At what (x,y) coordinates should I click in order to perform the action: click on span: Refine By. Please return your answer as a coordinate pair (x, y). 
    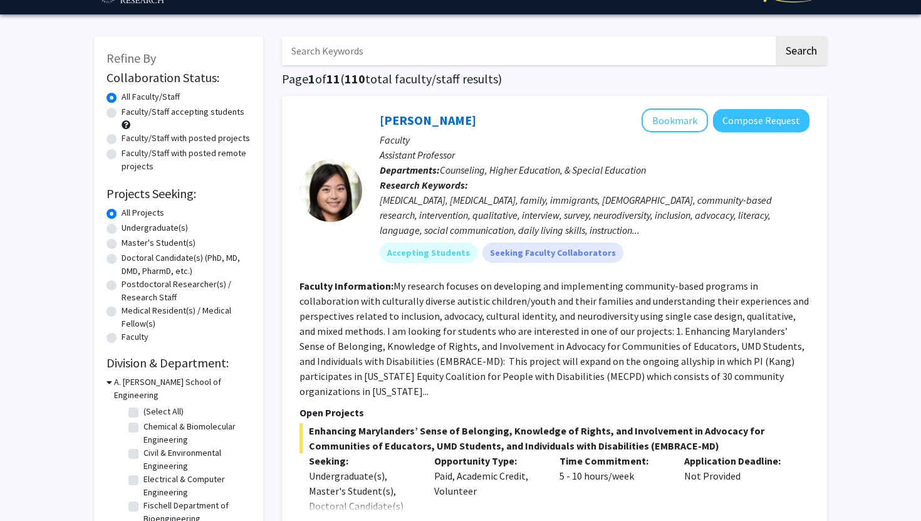
    Looking at the image, I should click on (131, 58).